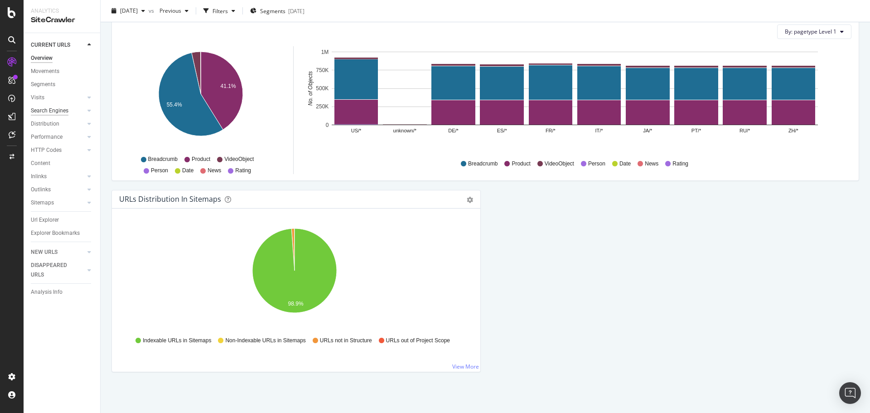 This screenshot has width=870, height=413. What do you see at coordinates (45, 220) in the screenshot?
I see `div: Url Explorer` at bounding box center [45, 220].